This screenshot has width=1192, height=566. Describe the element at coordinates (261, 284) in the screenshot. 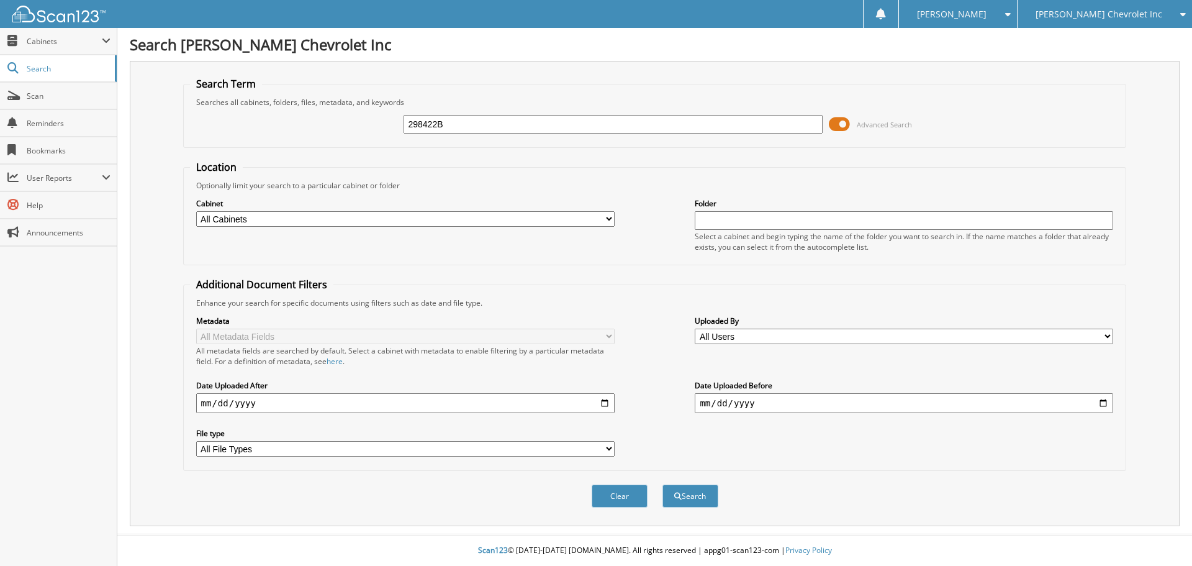

I see `legend: Additional Document Filters` at that location.